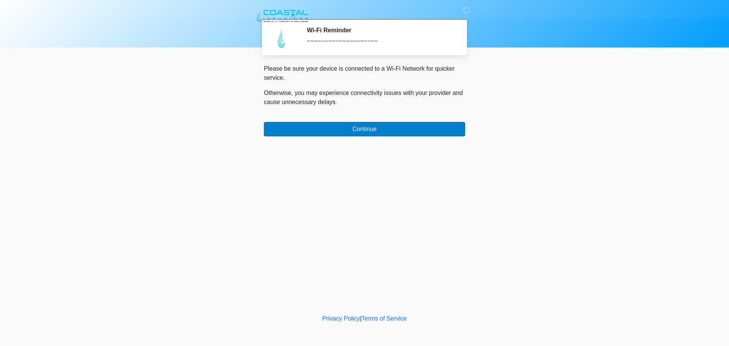  Describe the element at coordinates (365, 98) in the screenshot. I see `p: Otherwise, you may experience connectivity issues with your provider and cause unnecessary delays` at that location.